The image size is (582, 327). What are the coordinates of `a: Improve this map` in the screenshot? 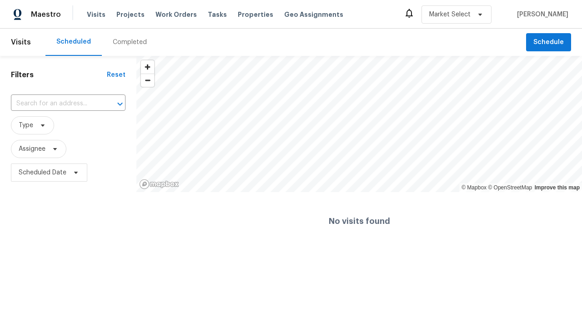 It's located at (557, 188).